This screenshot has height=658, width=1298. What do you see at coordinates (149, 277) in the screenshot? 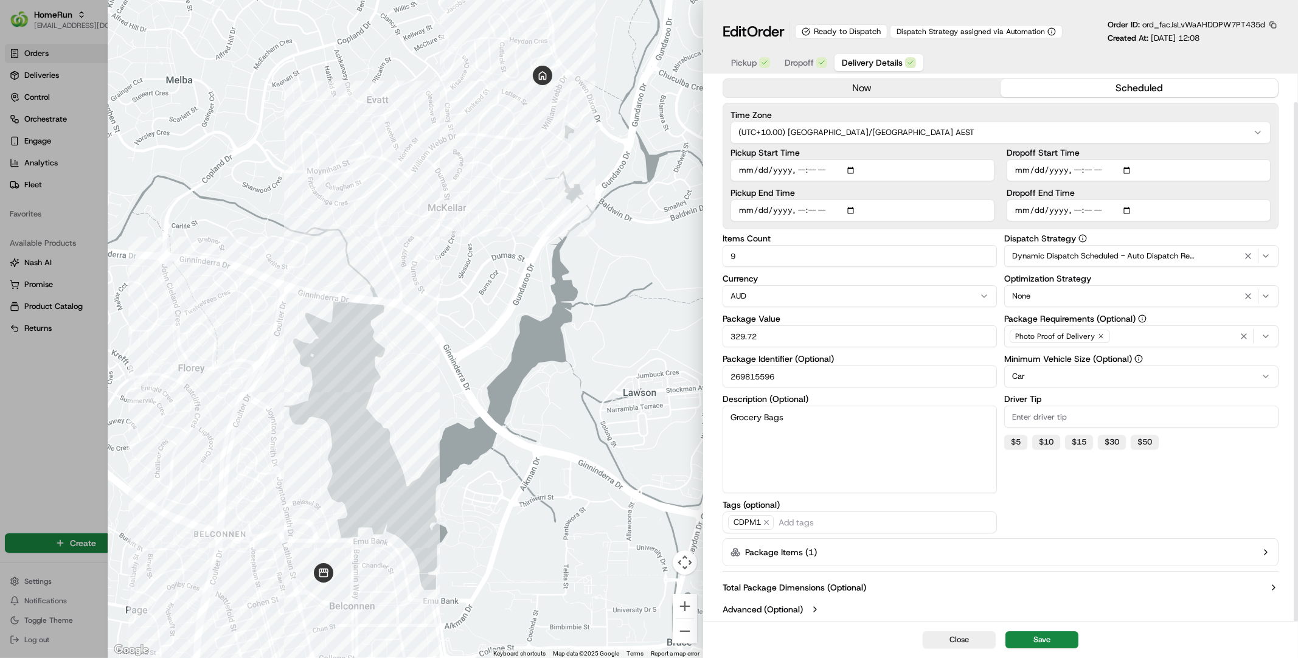
I see `a: 💻API Documentation` at bounding box center [149, 277].